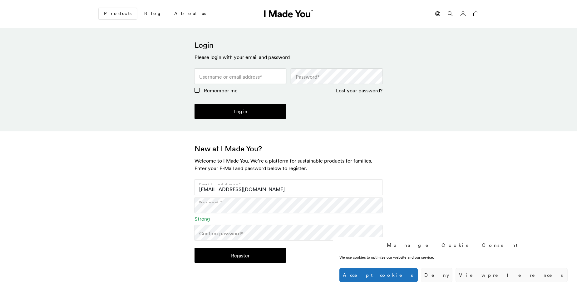  Describe the element at coordinates (512, 275) in the screenshot. I see `button: View preferences` at that location.